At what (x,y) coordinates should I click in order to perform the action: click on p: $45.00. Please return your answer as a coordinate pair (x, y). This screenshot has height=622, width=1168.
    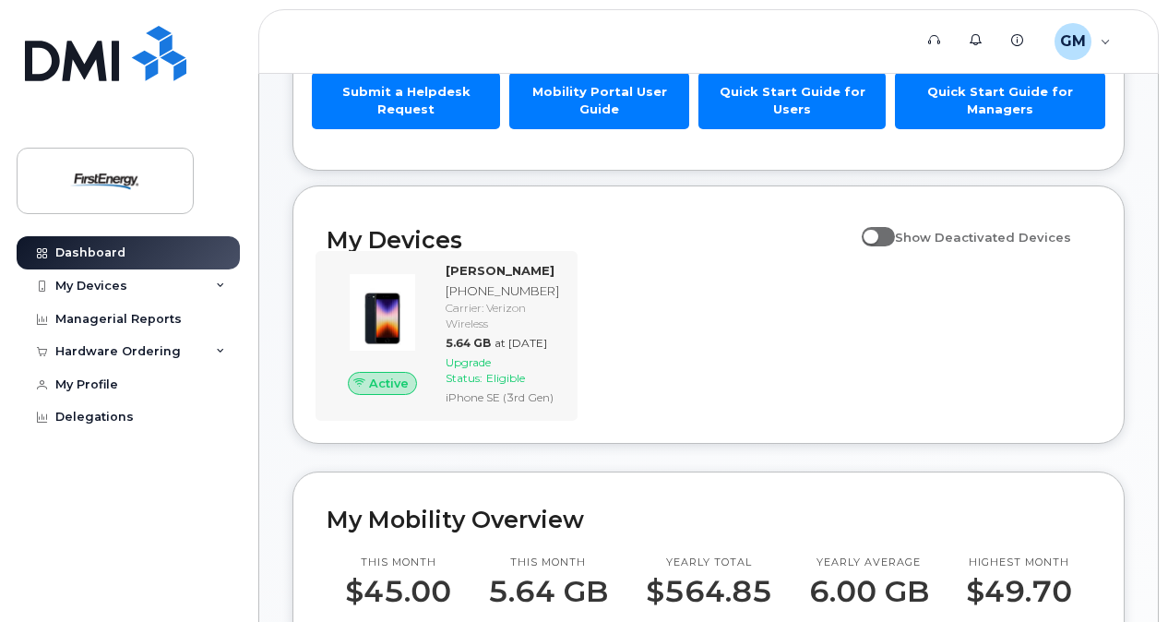
    Looking at the image, I should click on (398, 591).